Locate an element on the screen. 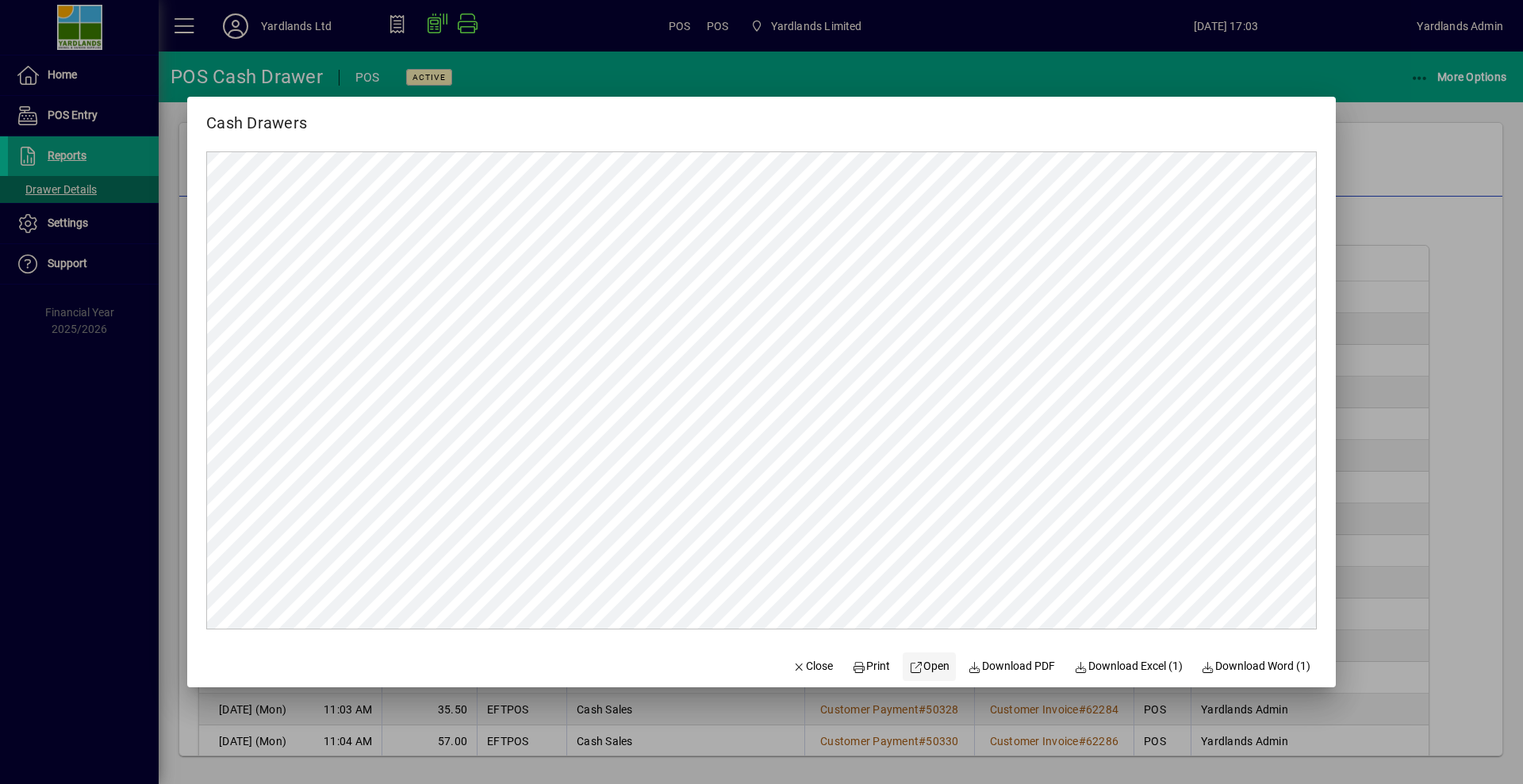 The height and width of the screenshot is (784, 1523). a: Open is located at coordinates (928, 667).